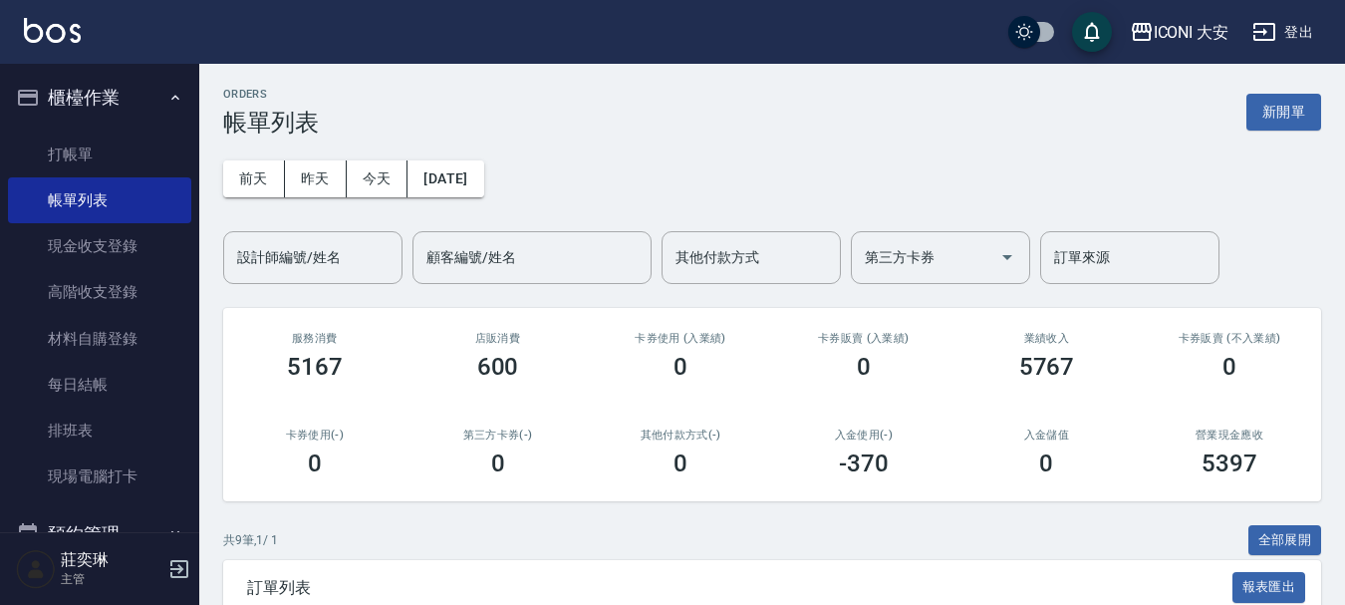 The image size is (1345, 605). Describe the element at coordinates (1007, 257) in the screenshot. I see `button: Open` at that location.